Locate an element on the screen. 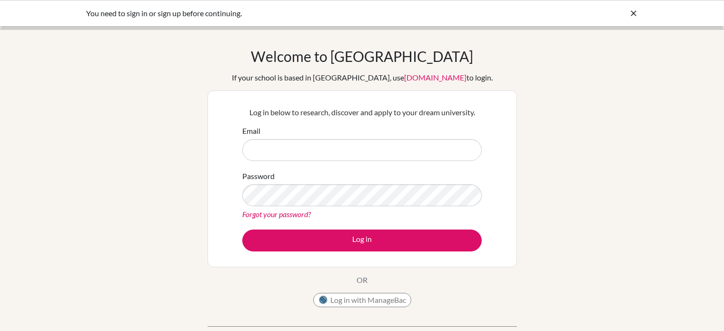 This screenshot has height=331, width=724. button: Log in is located at coordinates (362, 240).